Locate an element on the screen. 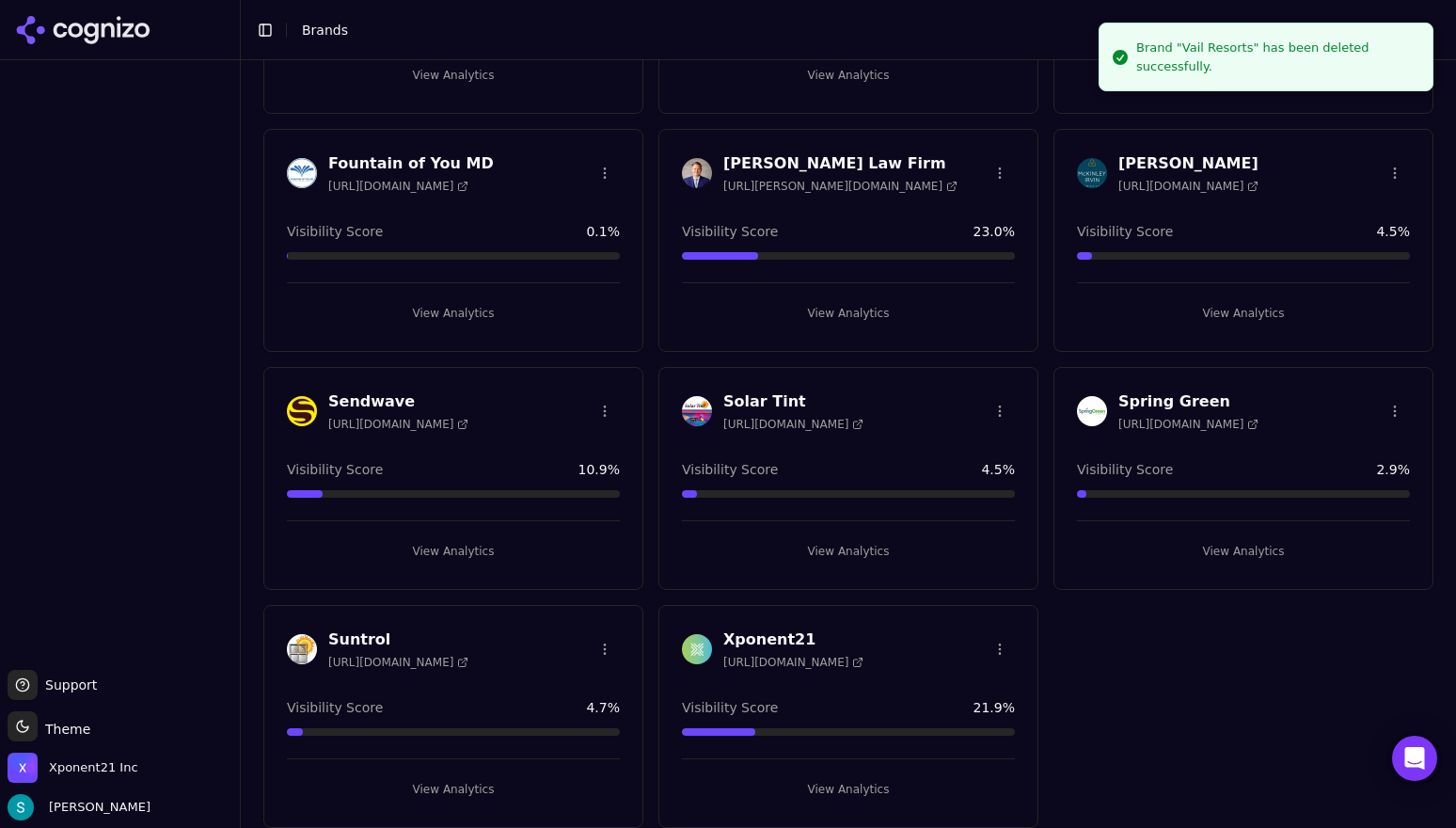  div: Brand "Vail Resorts" has been deleted successfully. is located at coordinates (1276, 57).